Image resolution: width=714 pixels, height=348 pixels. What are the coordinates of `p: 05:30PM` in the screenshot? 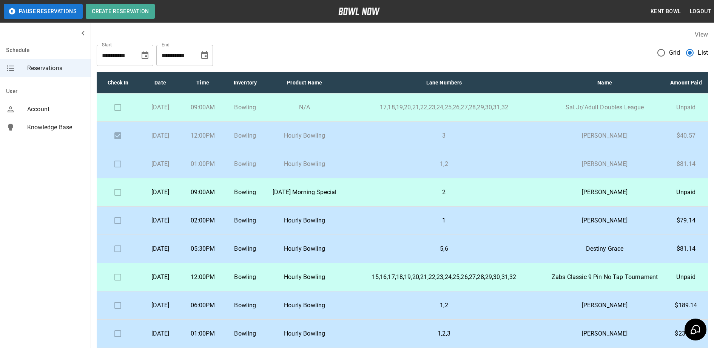 It's located at (203, 249).